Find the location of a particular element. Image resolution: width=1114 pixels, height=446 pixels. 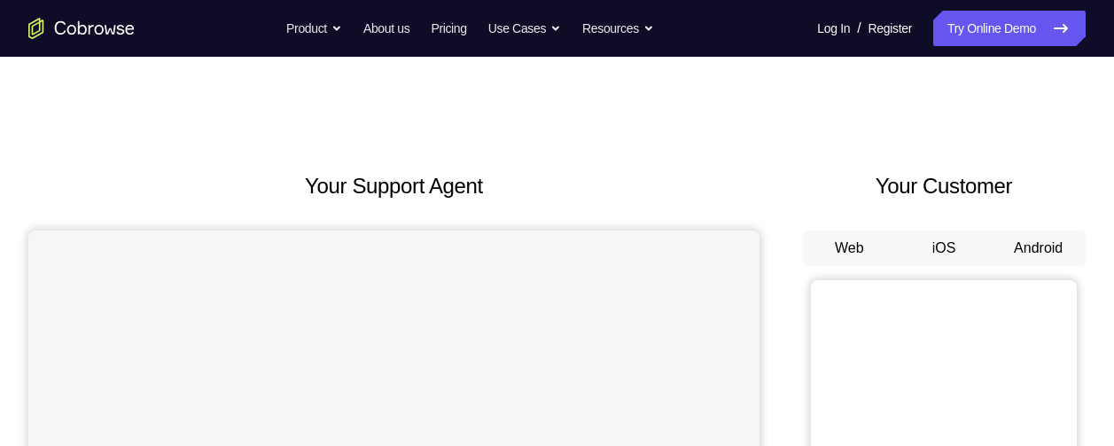

button: iOS is located at coordinates (943, 248).